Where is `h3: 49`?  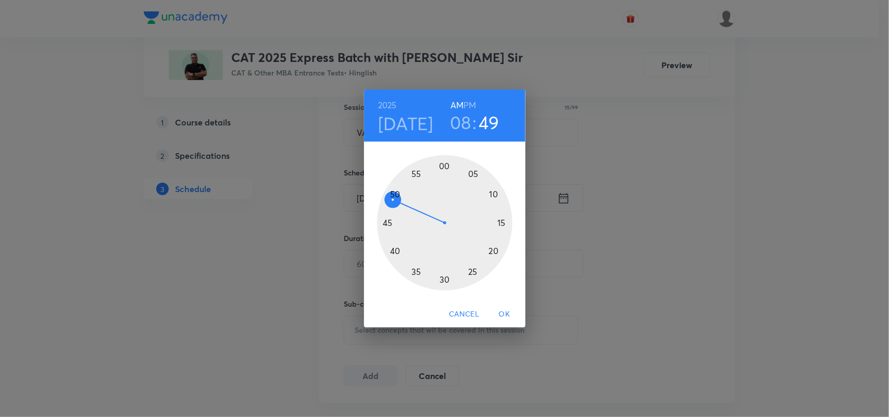 h3: 49 is located at coordinates (489, 122).